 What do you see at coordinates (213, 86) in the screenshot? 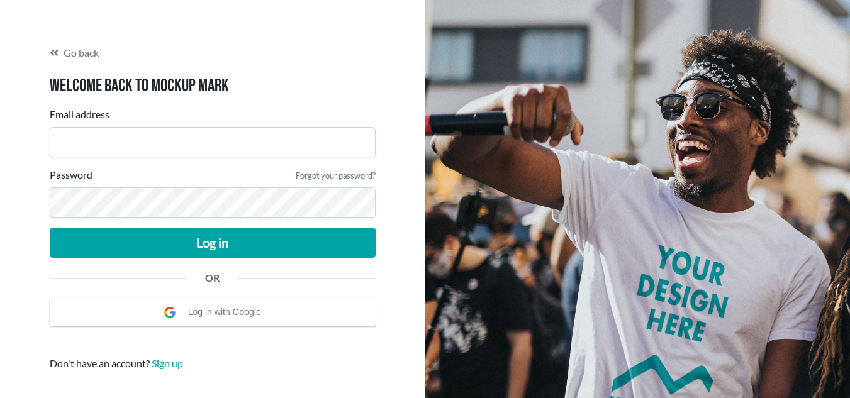
I see `h3: Welcome back to Mockup Mark` at bounding box center [213, 86].